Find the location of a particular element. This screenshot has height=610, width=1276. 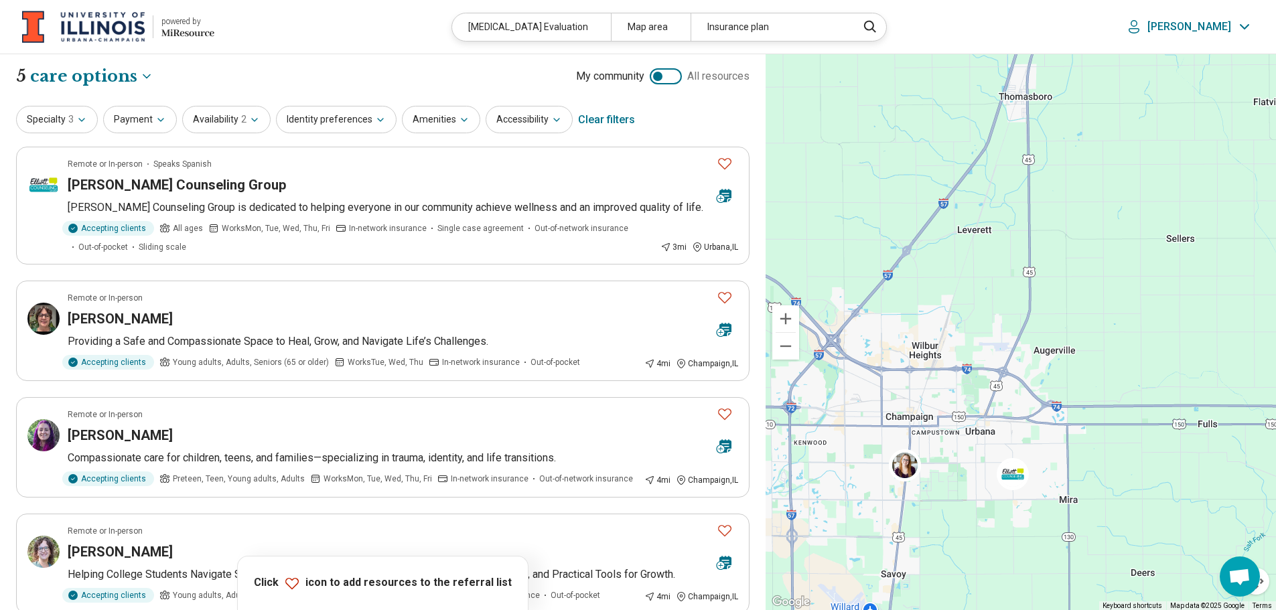

span: Map data ©2025 Google is located at coordinates (1207, 606).